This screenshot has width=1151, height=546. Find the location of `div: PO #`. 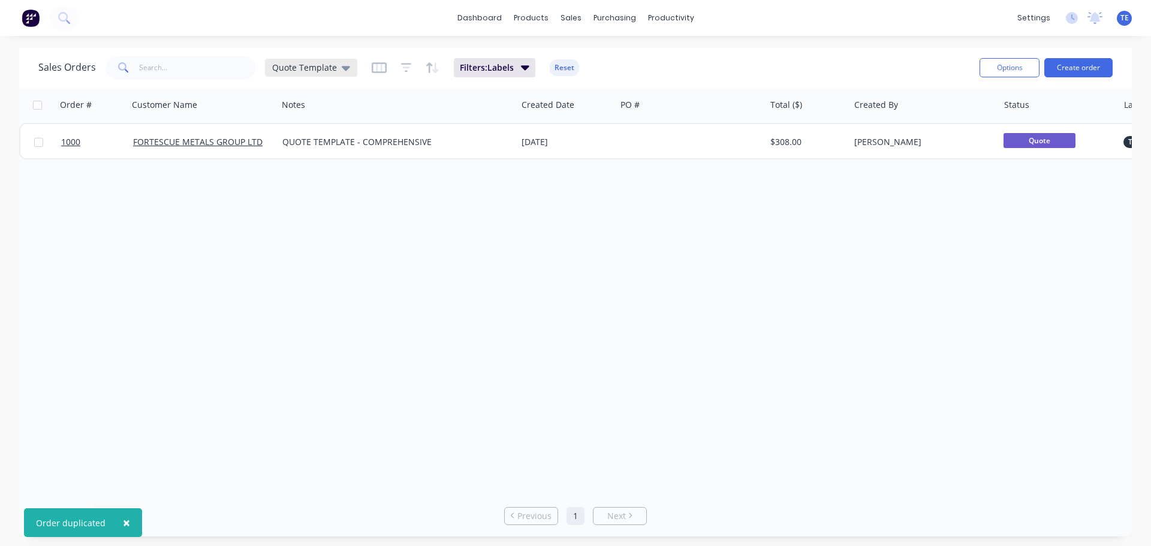

div: PO # is located at coordinates (630, 105).